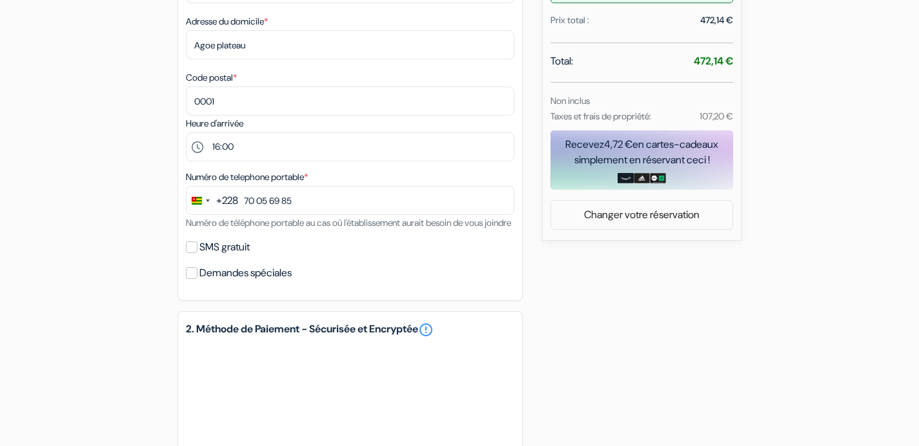 This screenshot has height=446, width=919. I want to click on div: Prix total :, so click(570, 20).